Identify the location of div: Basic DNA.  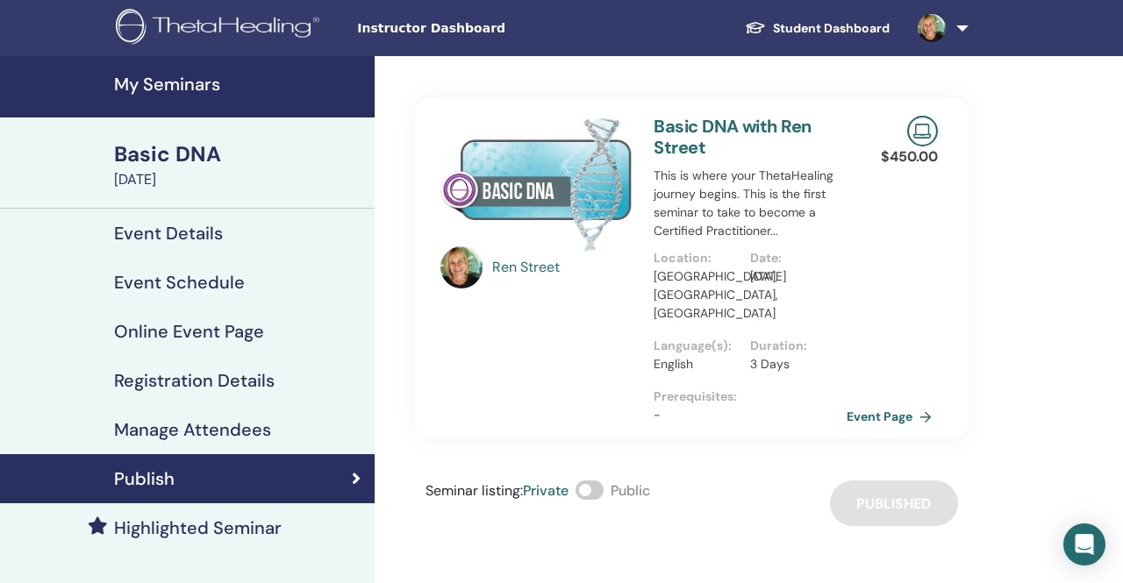
(239, 154).